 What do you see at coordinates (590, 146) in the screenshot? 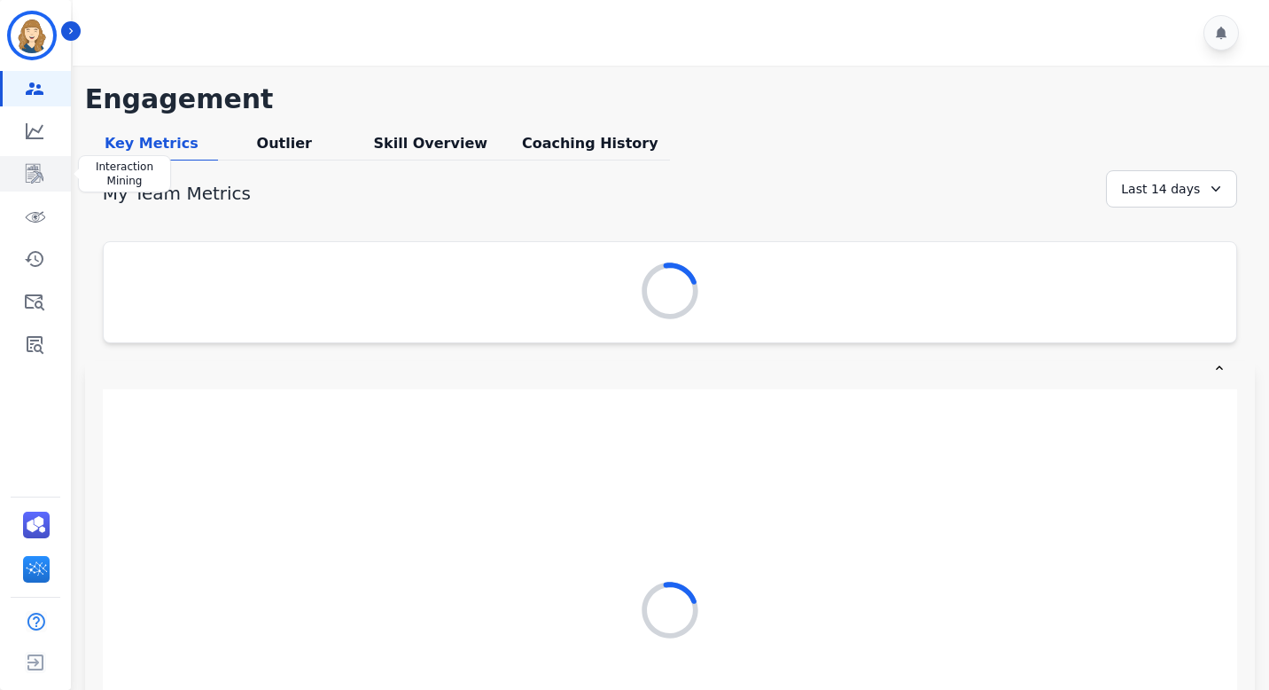
I see `div: Coaching History` at bounding box center [590, 146].